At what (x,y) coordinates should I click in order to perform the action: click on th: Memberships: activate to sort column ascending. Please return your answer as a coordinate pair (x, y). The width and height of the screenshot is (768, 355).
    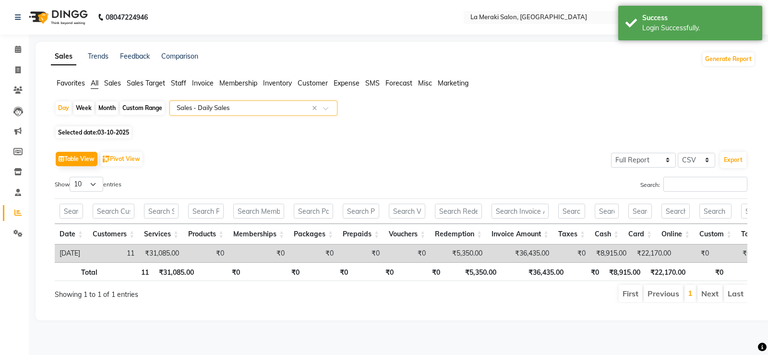
    Looking at the image, I should click on (259, 234).